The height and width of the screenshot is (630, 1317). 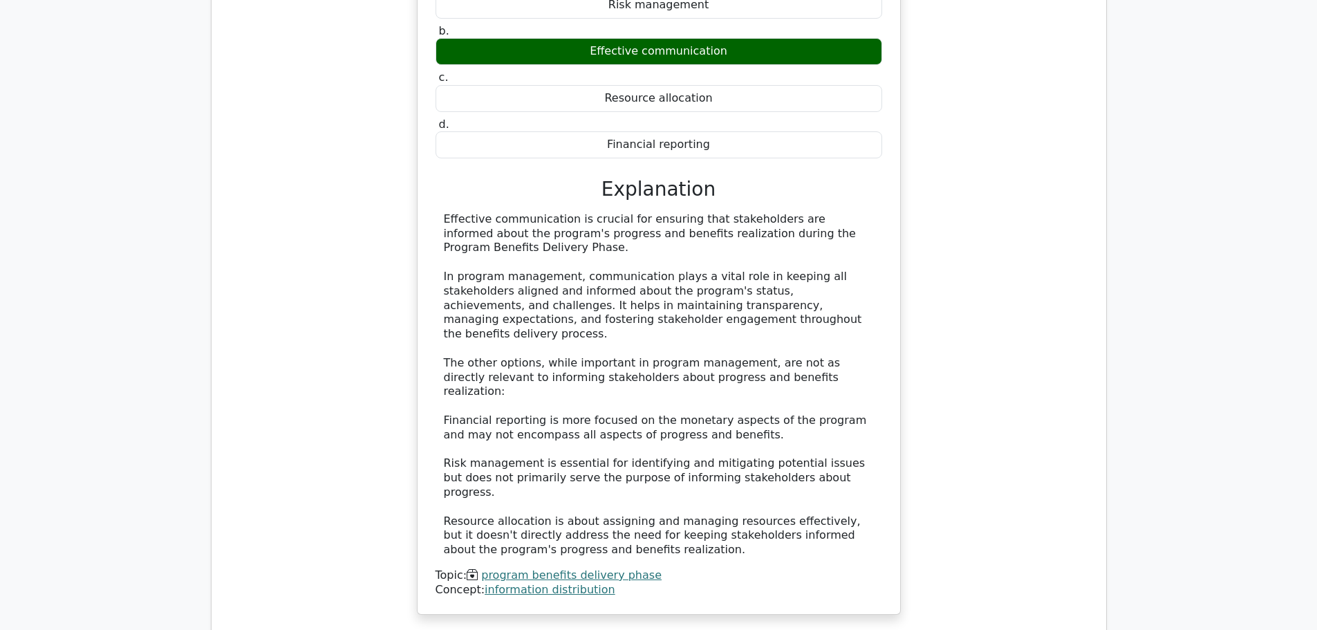 I want to click on a: information distribution, so click(x=550, y=589).